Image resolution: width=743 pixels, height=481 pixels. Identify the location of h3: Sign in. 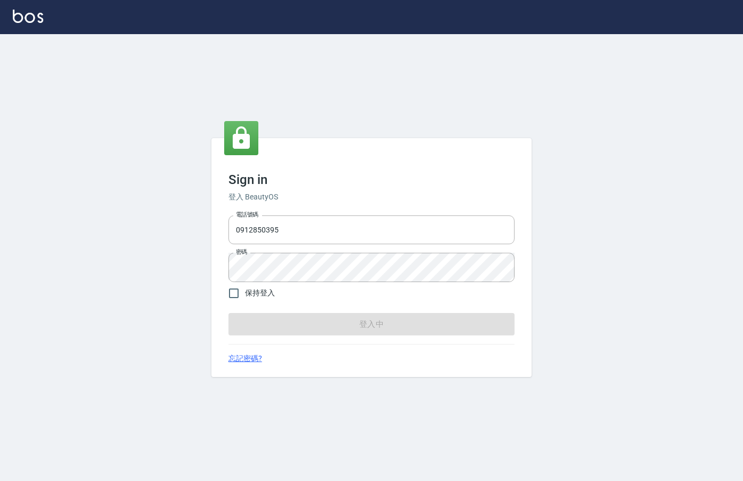
(372, 180).